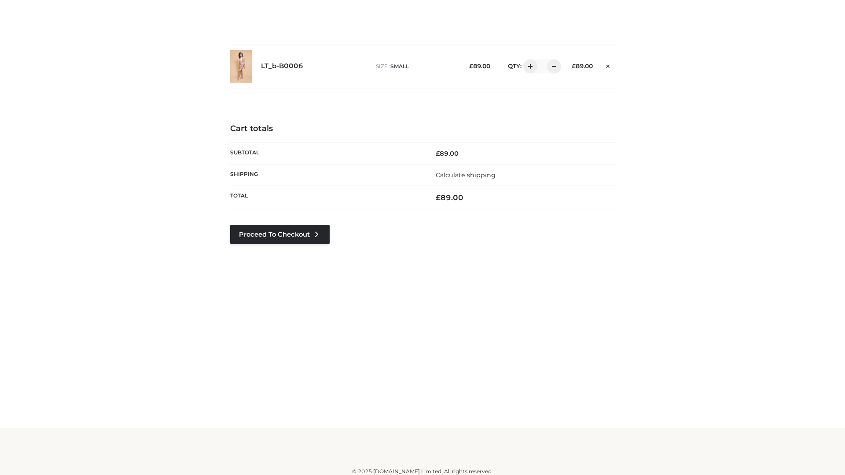  I want to click on th: Subtotal, so click(326, 153).